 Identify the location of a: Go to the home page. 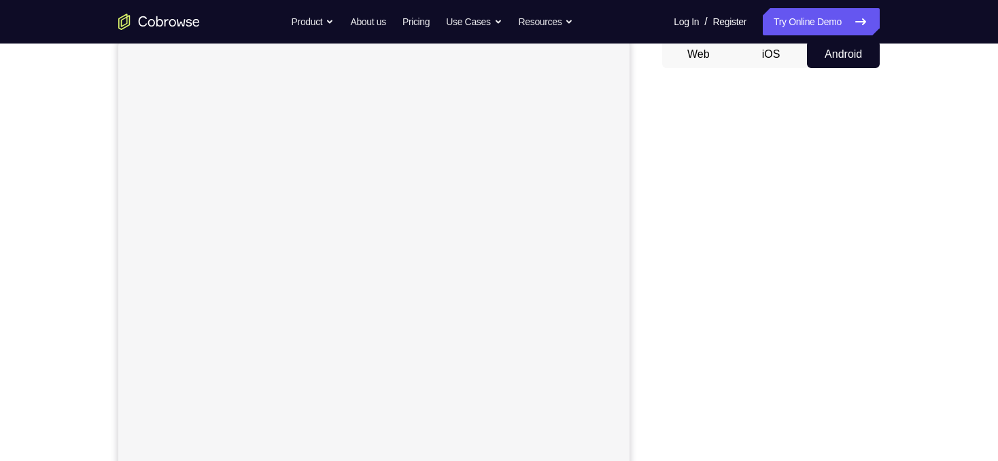
(159, 22).